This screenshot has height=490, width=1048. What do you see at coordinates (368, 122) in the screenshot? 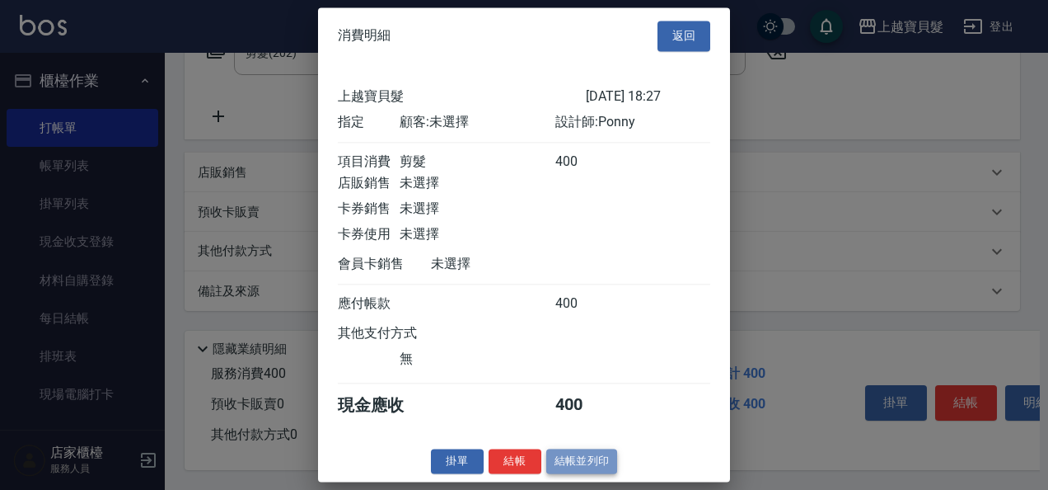
I see `div: 指定` at bounding box center [368, 122].